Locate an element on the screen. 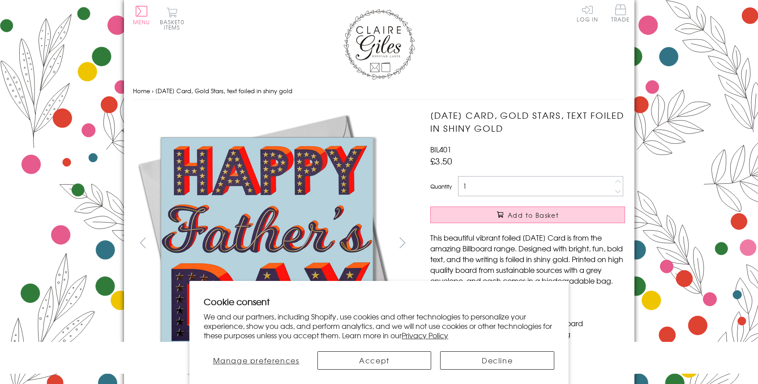  button: next is located at coordinates (402, 242).